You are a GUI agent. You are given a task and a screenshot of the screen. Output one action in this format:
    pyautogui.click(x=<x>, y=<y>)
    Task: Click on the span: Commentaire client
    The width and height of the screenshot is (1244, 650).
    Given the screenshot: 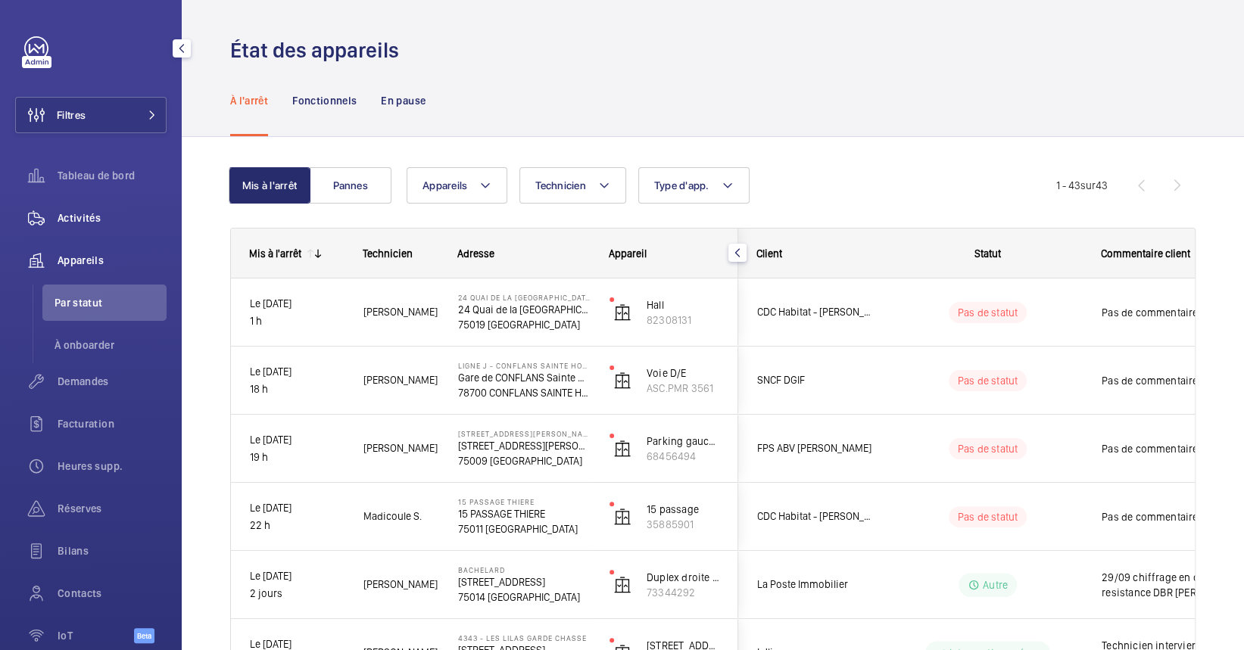 What is the action you would take?
    pyautogui.click(x=1146, y=254)
    